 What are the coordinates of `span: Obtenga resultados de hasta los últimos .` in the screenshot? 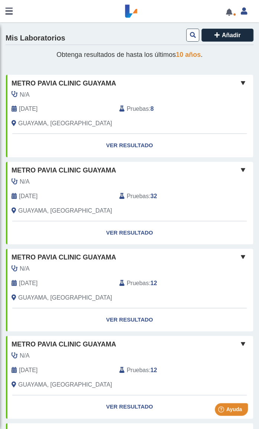 It's located at (129, 55).